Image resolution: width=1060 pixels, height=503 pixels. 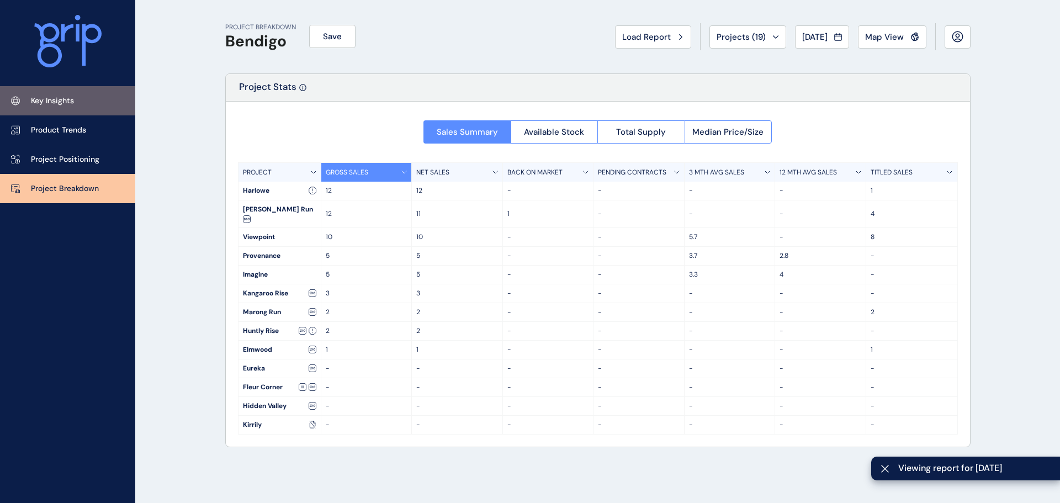 What do you see at coordinates (729, 132) in the screenshot?
I see `button: Median Price/Size` at bounding box center [729, 132].